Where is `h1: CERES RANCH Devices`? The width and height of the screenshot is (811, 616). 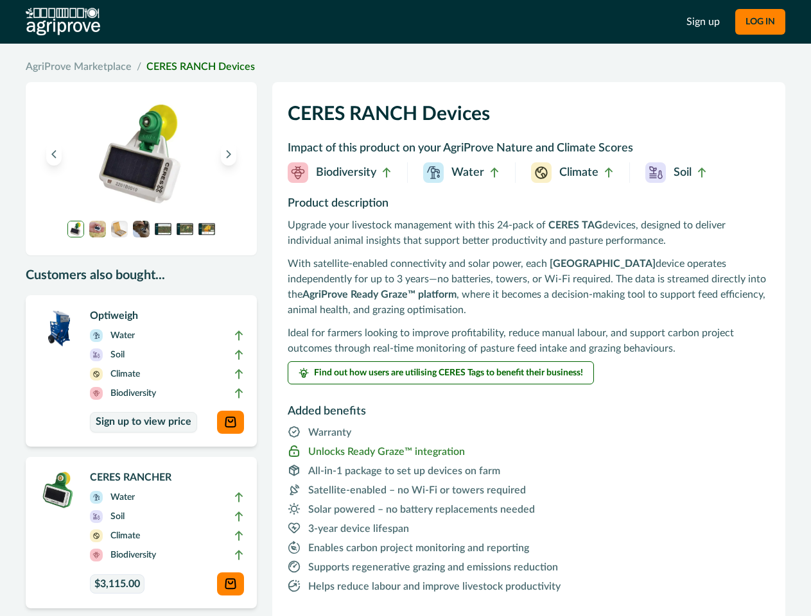
h1: CERES RANCH Devices is located at coordinates (528, 118).